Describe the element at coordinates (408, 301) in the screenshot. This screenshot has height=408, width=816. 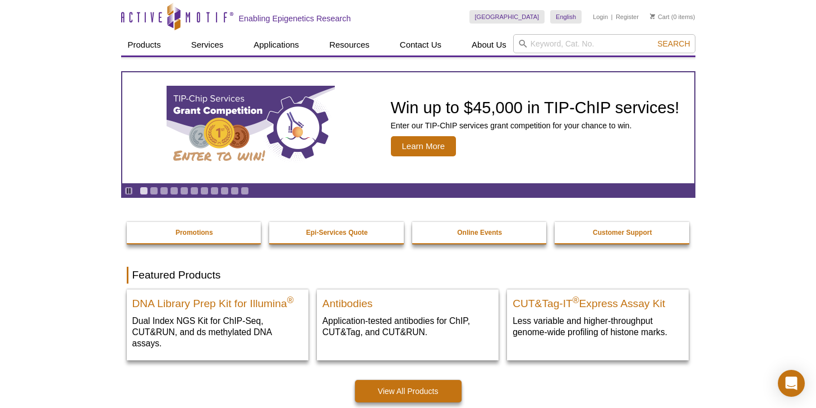
I see `h2: Antibodies` at that location.